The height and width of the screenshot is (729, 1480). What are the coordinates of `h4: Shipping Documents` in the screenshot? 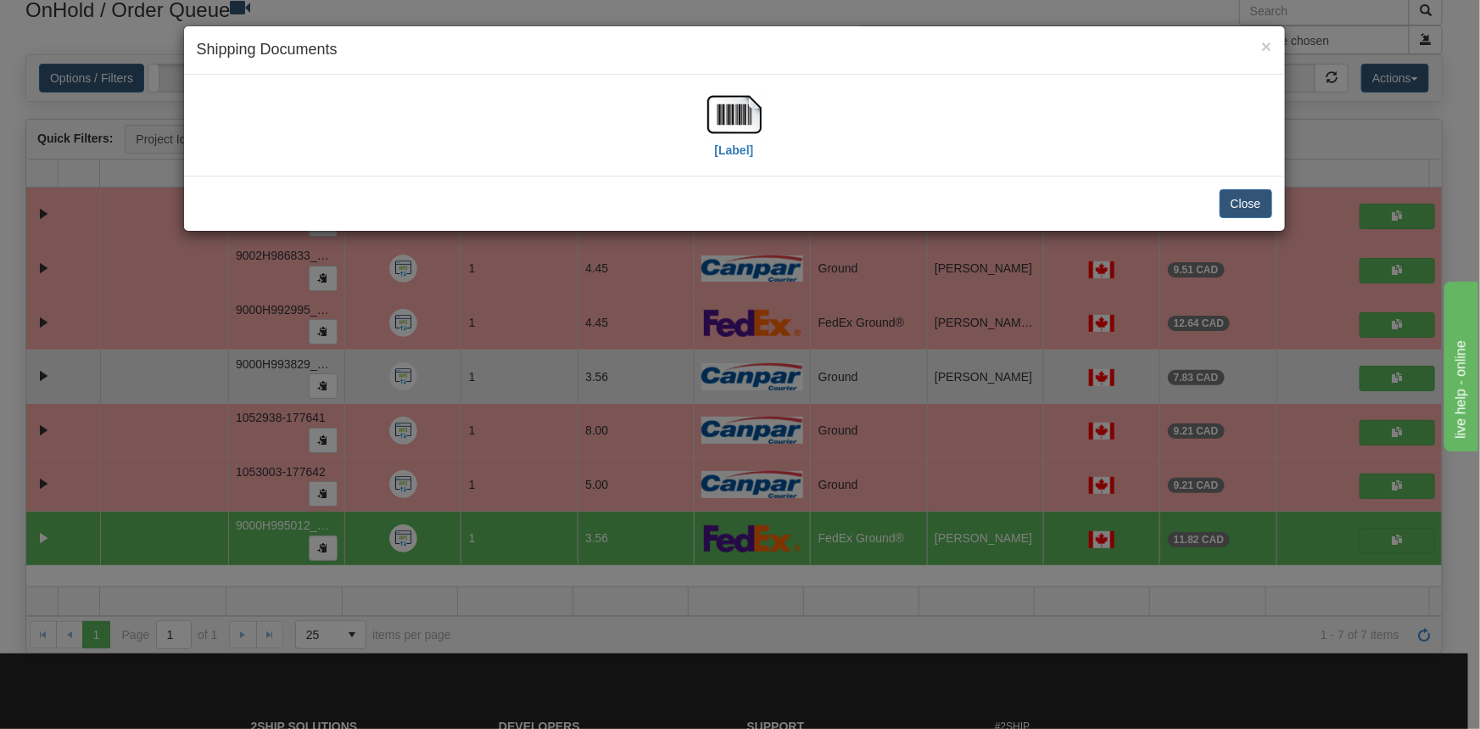 It's located at (735, 50).